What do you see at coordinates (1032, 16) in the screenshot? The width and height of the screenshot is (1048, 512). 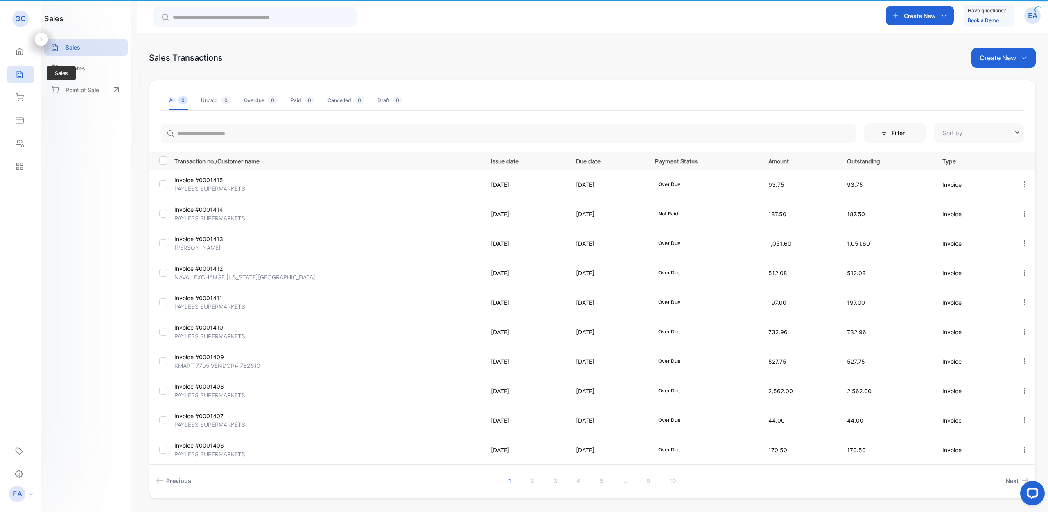 I see `p: EA` at bounding box center [1032, 16].